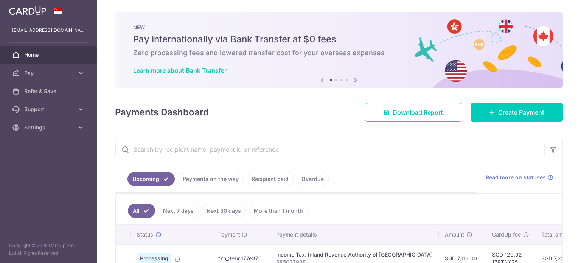  Describe the element at coordinates (521, 112) in the screenshot. I see `span: Create Payment` at that location.